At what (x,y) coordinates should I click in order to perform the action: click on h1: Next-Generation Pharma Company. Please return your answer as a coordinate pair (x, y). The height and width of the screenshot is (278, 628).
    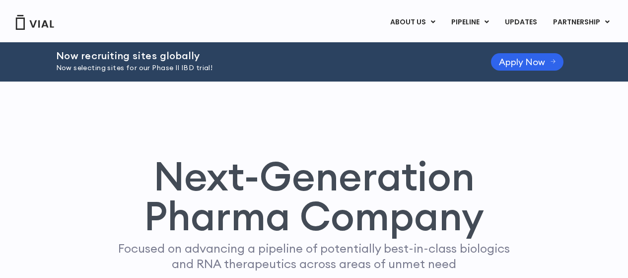
    Looking at the image, I should click on (314, 196).